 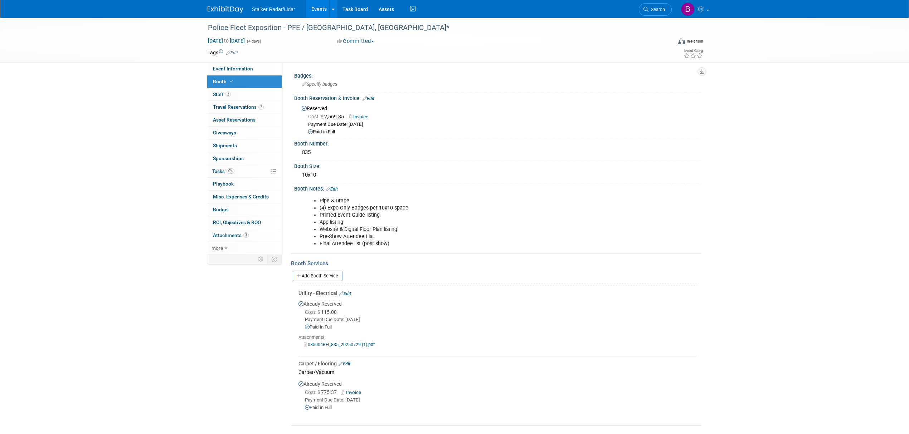 I want to click on span: Tasks, so click(x=223, y=171).